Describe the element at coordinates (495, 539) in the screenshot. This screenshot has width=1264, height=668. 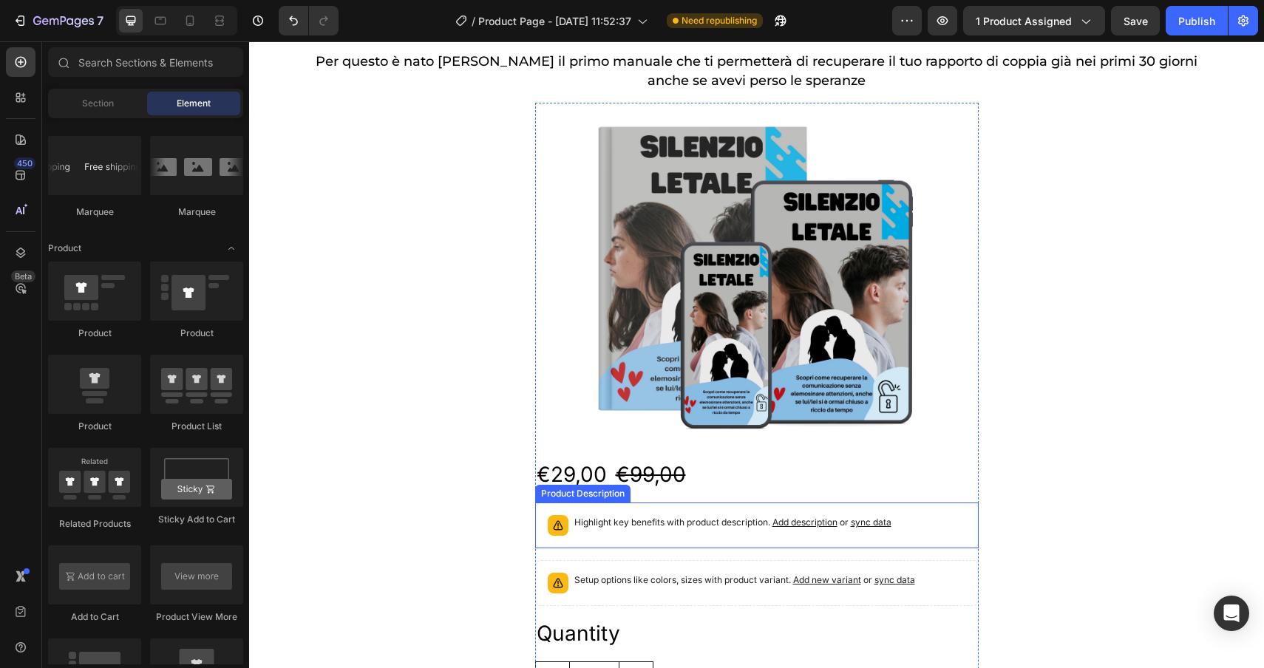
I see `p: Setup options like colors, sizes with product variant.` at that location.